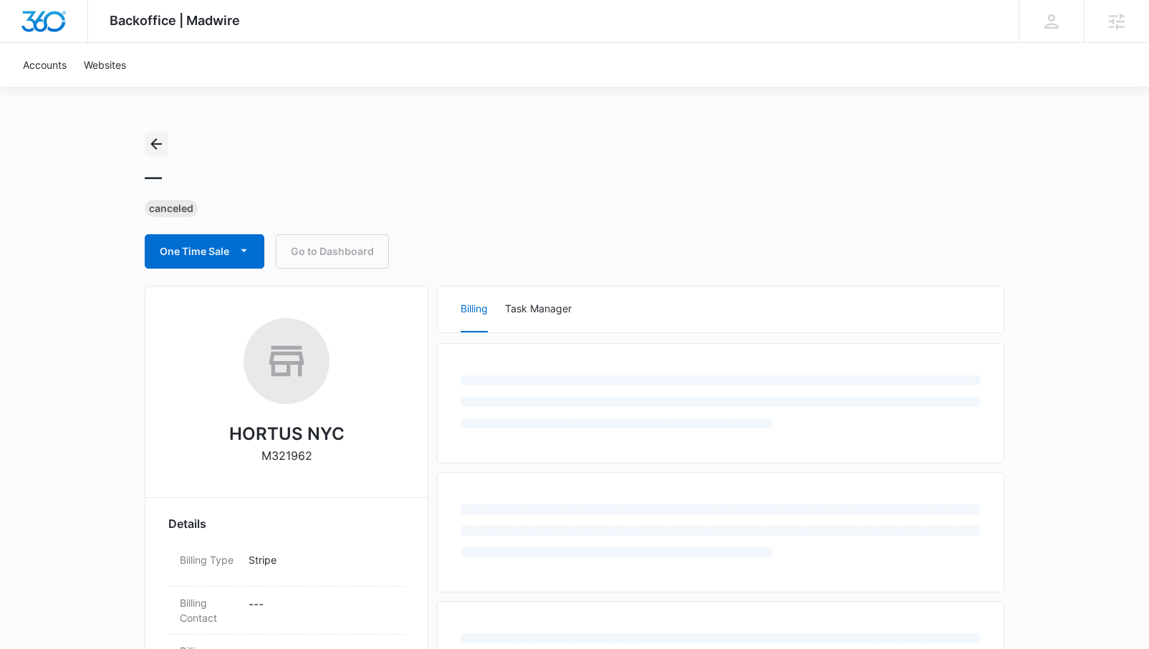 The width and height of the screenshot is (1149, 649). What do you see at coordinates (208, 610) in the screenshot?
I see `dt: Billing Contact` at bounding box center [208, 610].